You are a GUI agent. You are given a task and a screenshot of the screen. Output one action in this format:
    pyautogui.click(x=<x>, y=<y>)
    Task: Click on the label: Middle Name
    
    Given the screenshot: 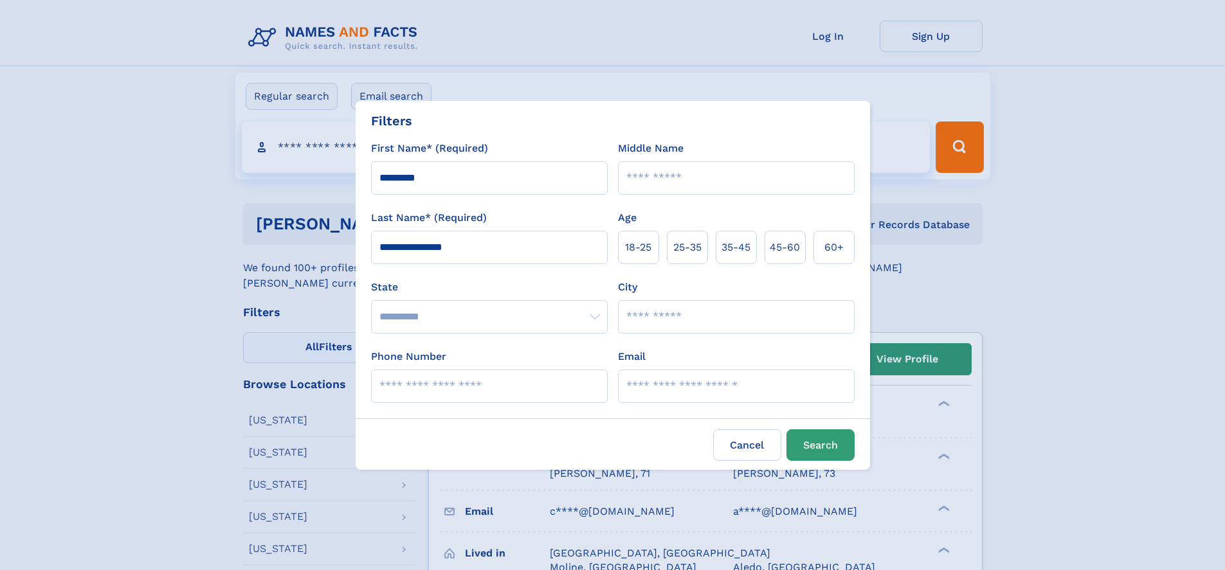 What is the action you would take?
    pyautogui.click(x=651, y=149)
    